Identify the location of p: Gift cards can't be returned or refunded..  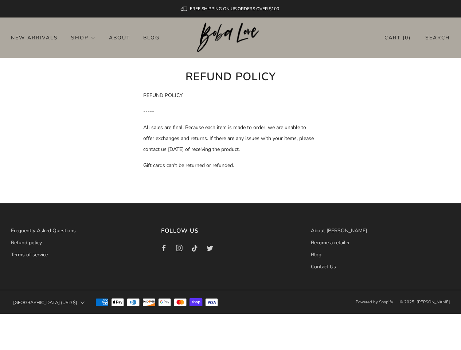
(231, 166).